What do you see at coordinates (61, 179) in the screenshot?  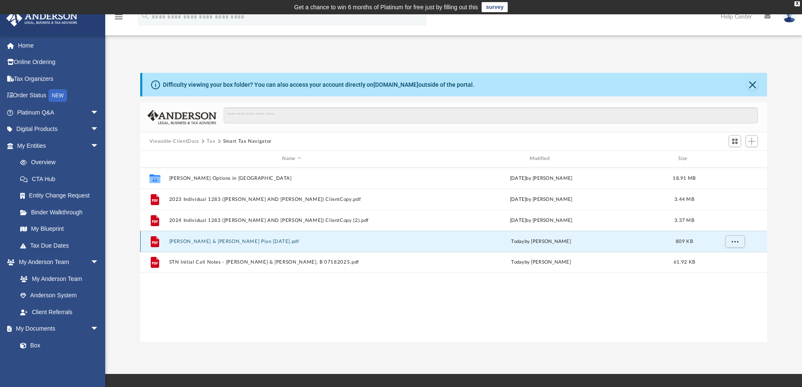 I see `a: CTA Hub` at bounding box center [61, 179].